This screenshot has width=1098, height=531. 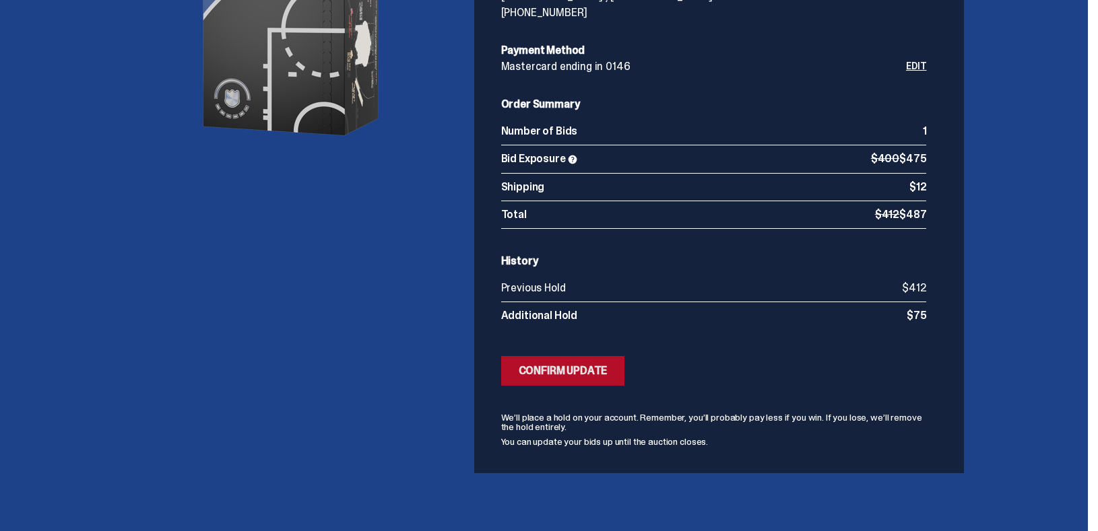 I want to click on button: Confirm Update, so click(x=563, y=371).